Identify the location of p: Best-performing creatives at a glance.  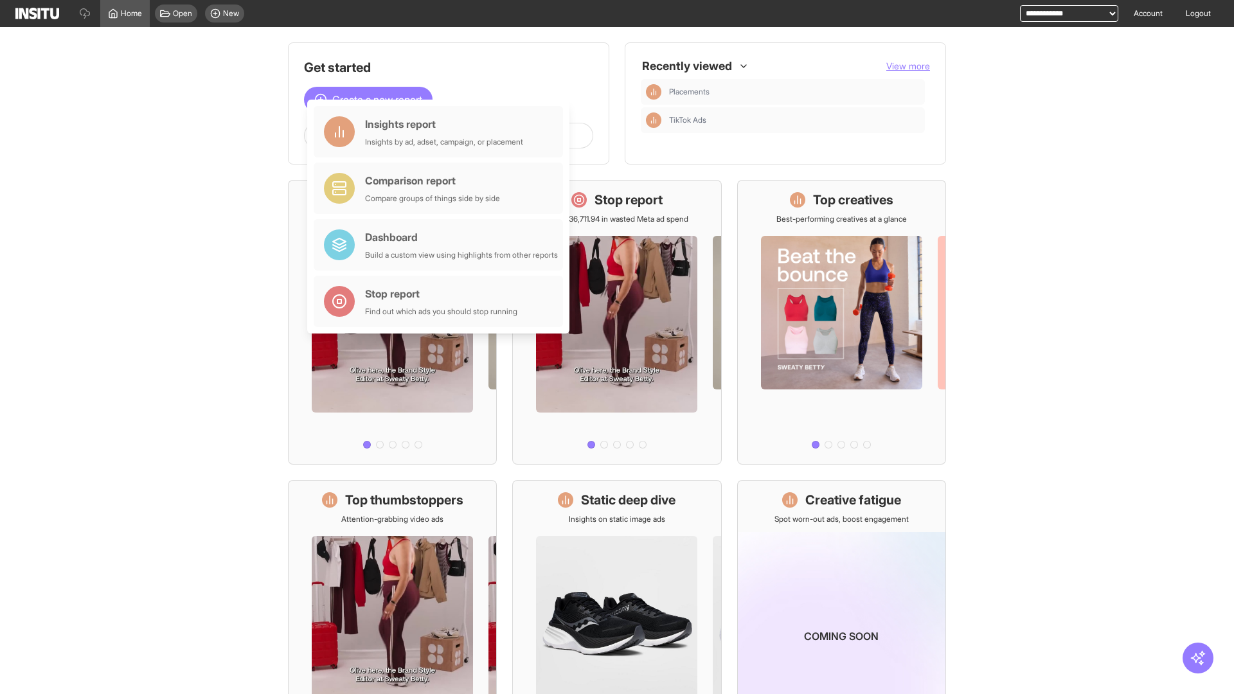
(841, 219).